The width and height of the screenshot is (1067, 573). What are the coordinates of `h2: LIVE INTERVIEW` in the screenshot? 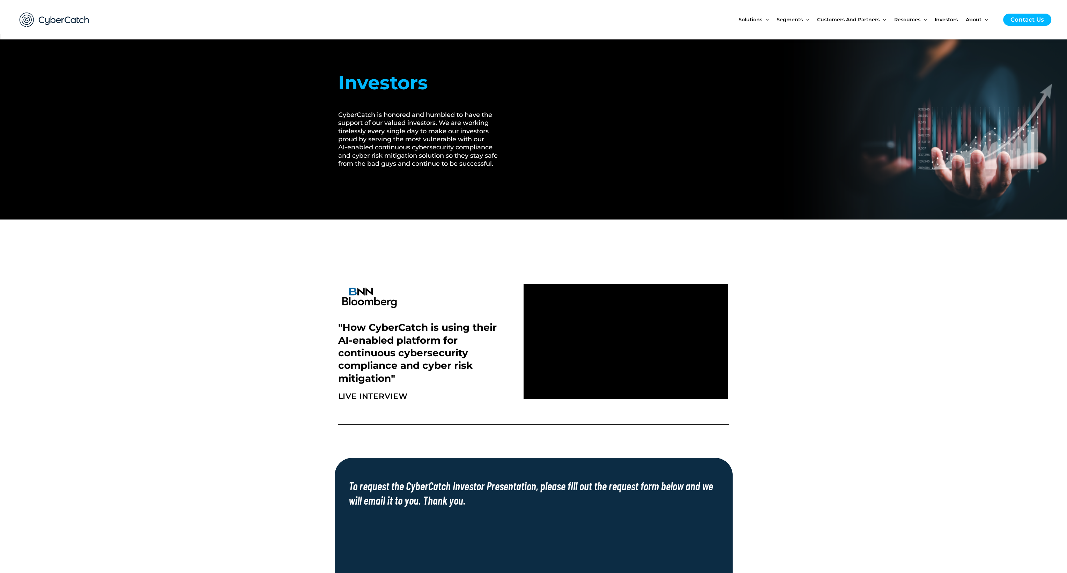 It's located at (428, 396).